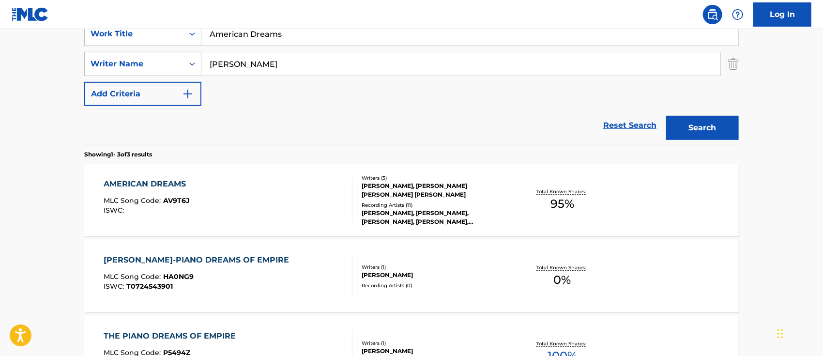 This screenshot has height=356, width=823. What do you see at coordinates (780, 333) in the screenshot?
I see `div: Drag` at bounding box center [780, 333].